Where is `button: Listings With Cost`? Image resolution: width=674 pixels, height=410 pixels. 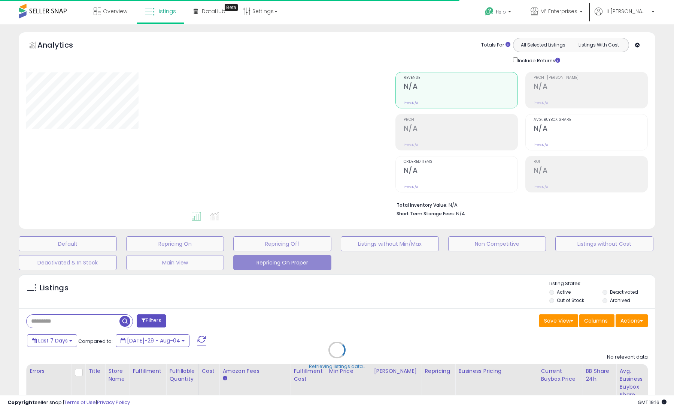 button: Listings With Cost is located at coordinates (599, 45).